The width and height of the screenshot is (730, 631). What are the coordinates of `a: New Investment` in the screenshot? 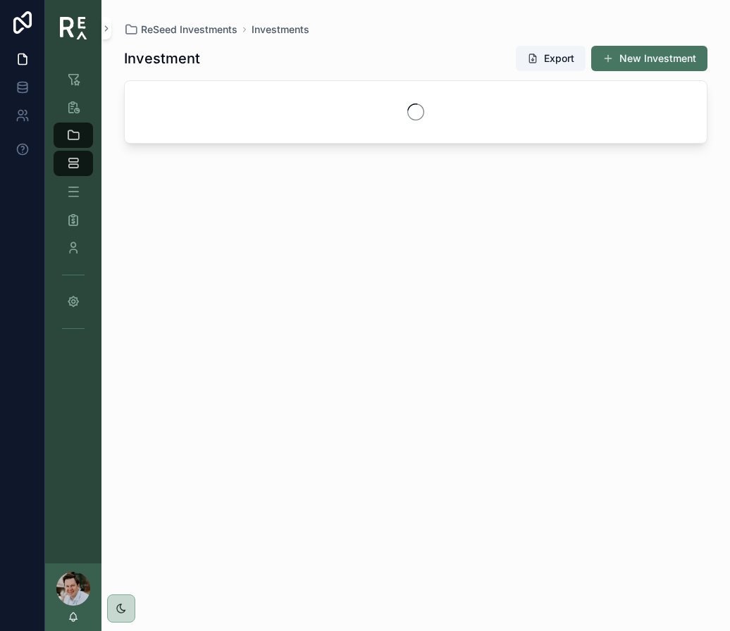 It's located at (649, 58).